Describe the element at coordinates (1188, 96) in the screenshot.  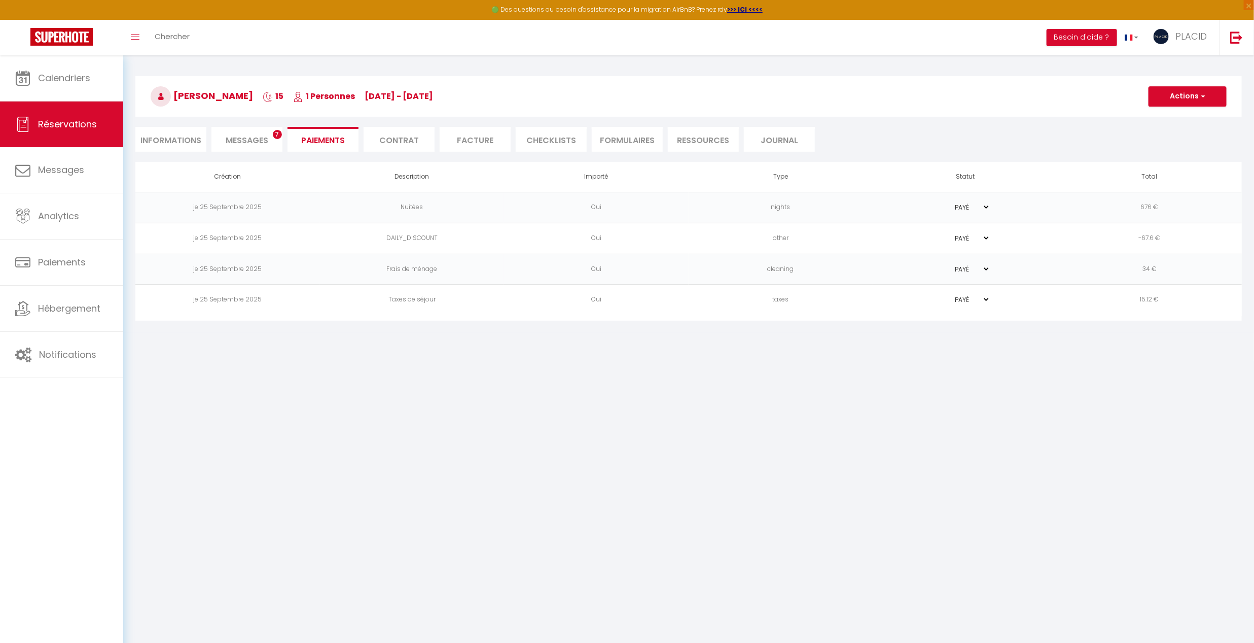
I see `button: Actions` at that location.